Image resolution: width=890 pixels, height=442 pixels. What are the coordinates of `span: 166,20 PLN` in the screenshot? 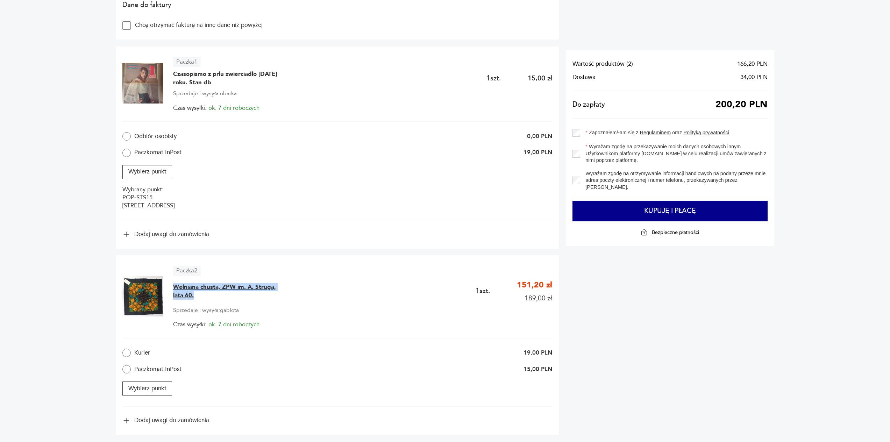 It's located at (752, 64).